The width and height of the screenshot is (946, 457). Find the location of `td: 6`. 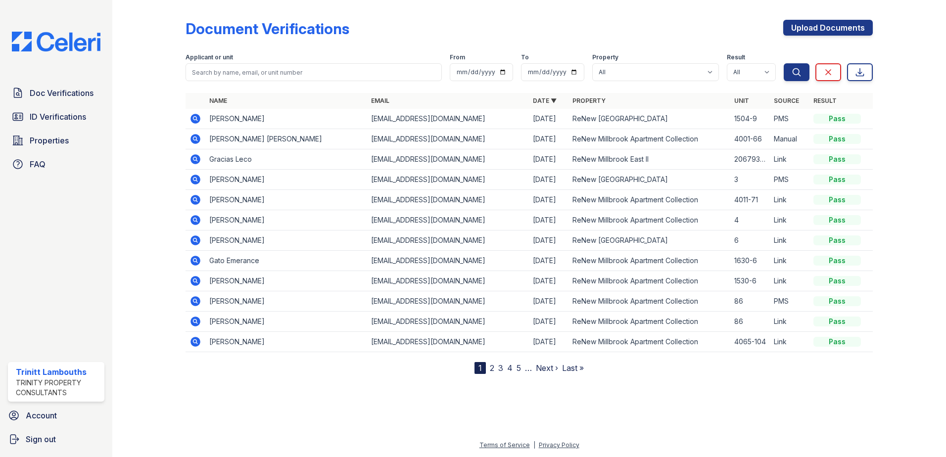

td: 6 is located at coordinates (750, 241).